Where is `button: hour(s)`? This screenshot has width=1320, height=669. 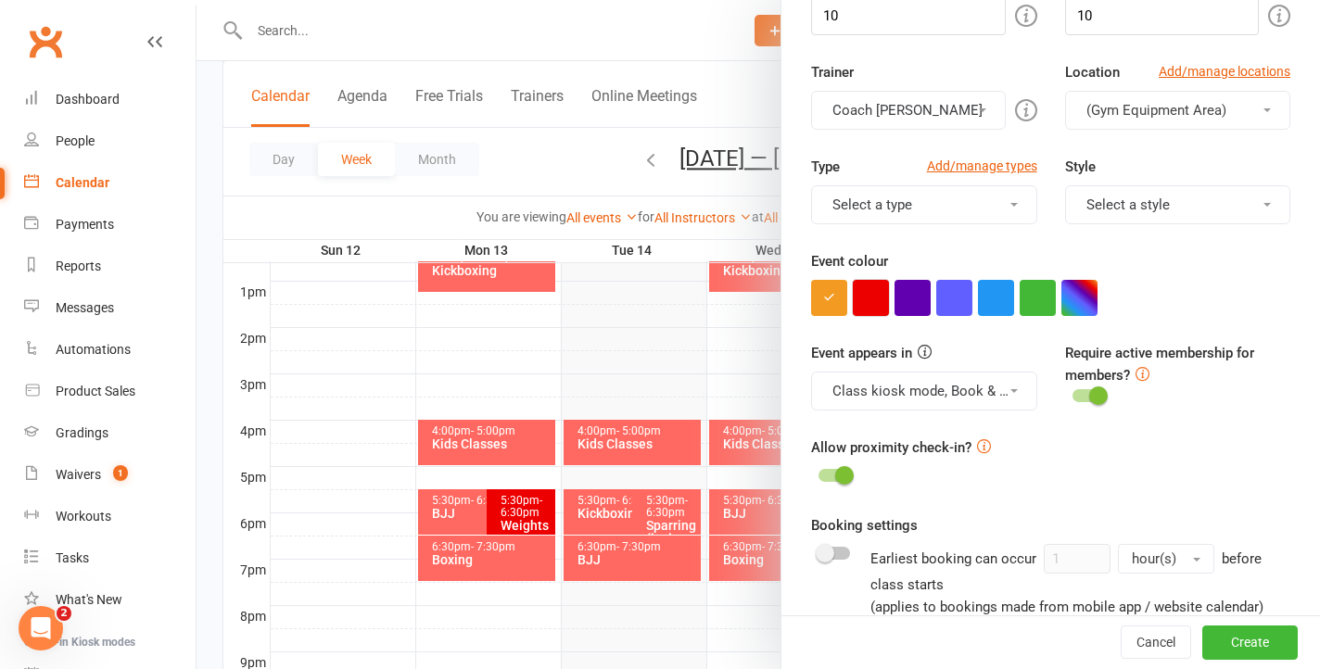 button: hour(s) is located at coordinates (1166, 559).